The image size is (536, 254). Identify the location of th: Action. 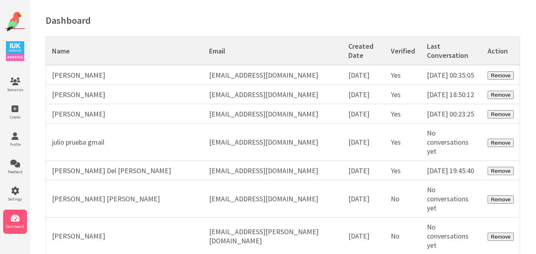
(501, 51).